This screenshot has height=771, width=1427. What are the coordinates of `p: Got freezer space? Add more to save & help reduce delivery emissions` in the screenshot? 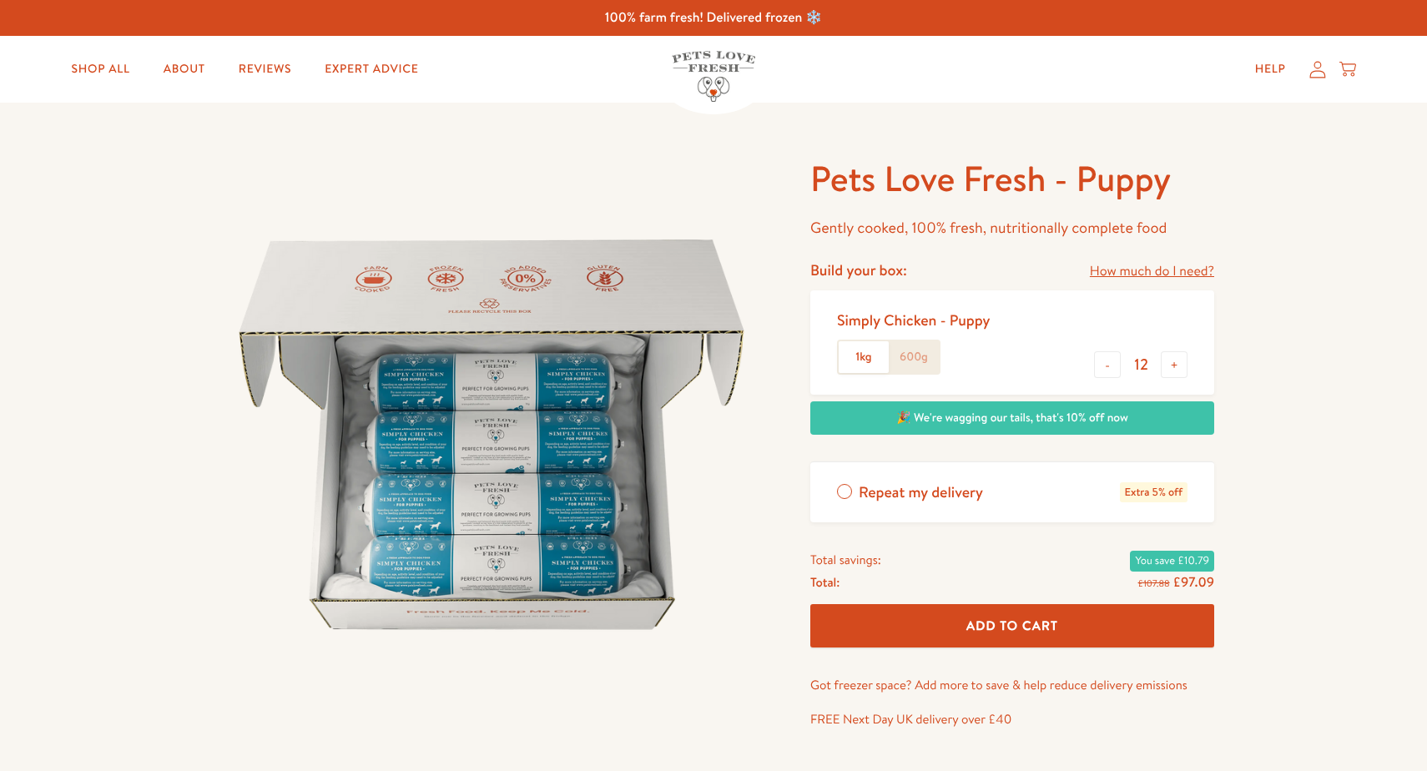 It's located at (1012, 685).